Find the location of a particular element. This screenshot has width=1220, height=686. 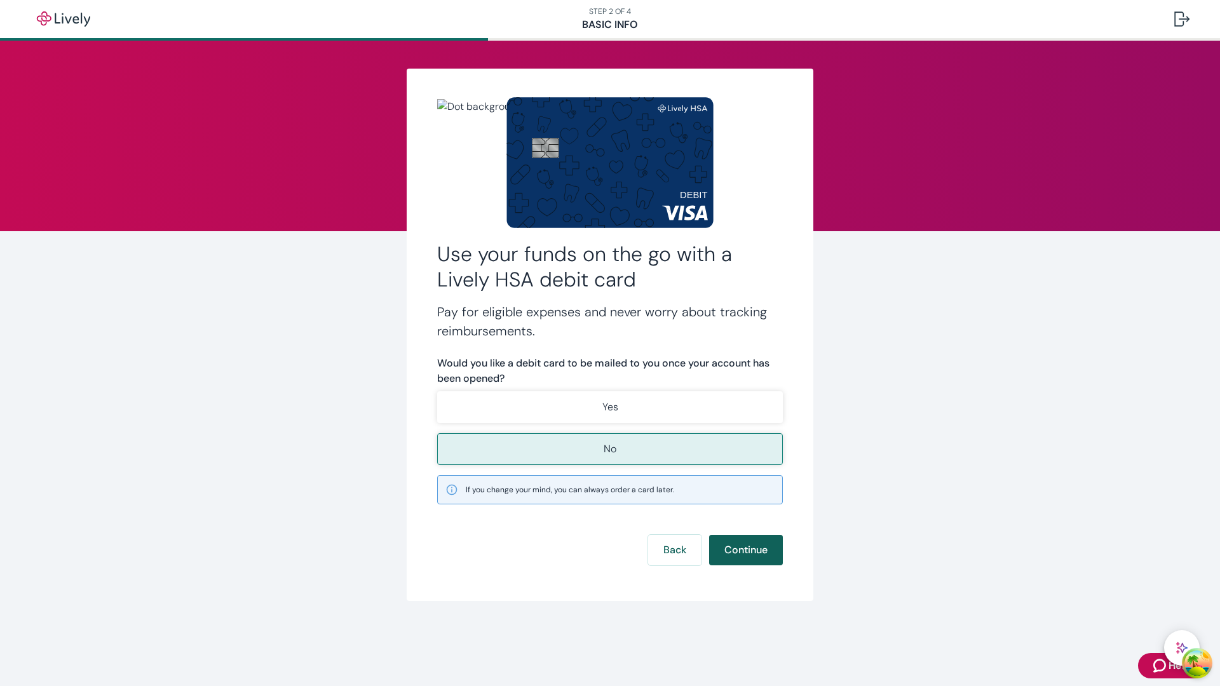

img: Dot background is located at coordinates (610, 163).